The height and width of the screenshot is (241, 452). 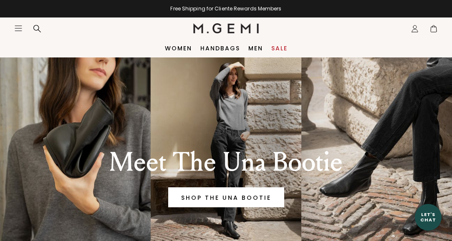 I want to click on a: Sale, so click(x=279, y=48).